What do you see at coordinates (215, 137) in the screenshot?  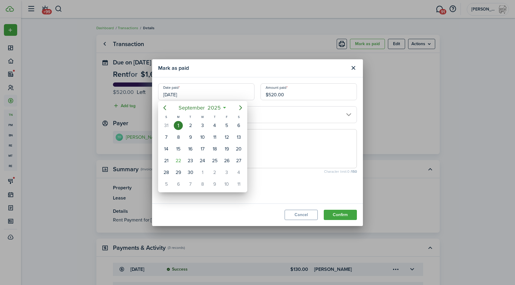 I see `div: Thursday, September 11, 2025` at bounding box center [215, 137].